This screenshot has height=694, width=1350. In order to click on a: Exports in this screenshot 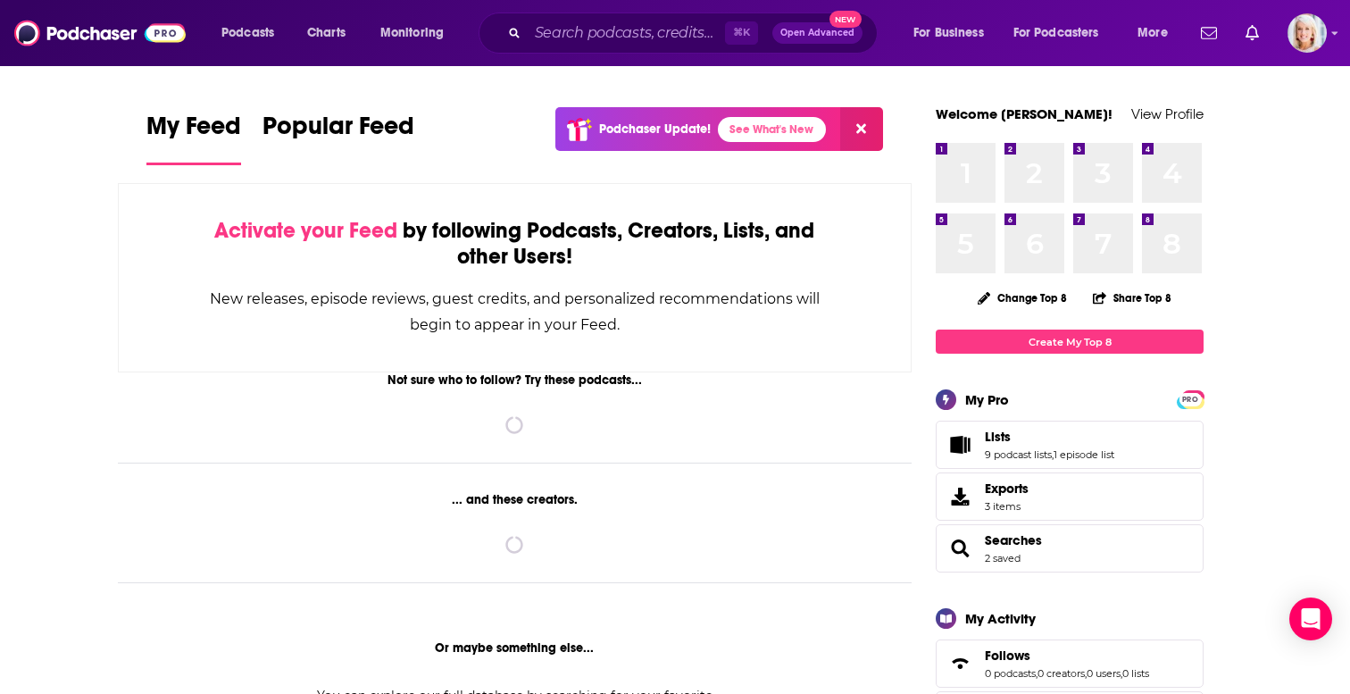, I will do `click(1070, 496)`.